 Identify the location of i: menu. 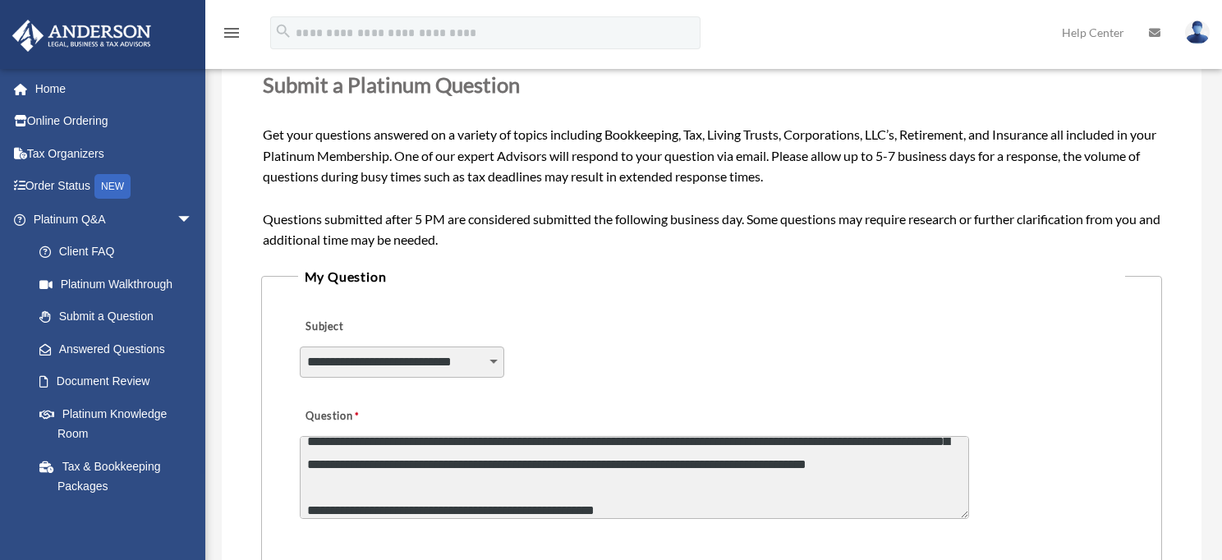
(232, 33).